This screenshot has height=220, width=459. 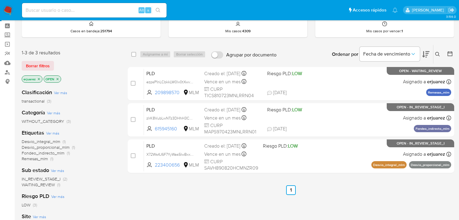 What do you see at coordinates (370, 10) in the screenshot?
I see `span: Accesos rápidos` at bounding box center [370, 10].